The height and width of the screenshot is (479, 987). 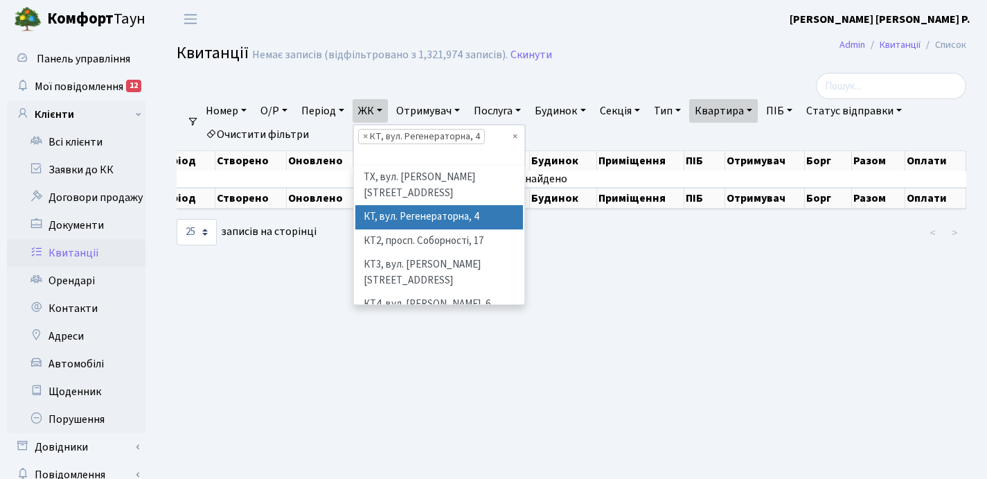 What do you see at coordinates (852, 44) in the screenshot?
I see `a: Admin` at bounding box center [852, 44].